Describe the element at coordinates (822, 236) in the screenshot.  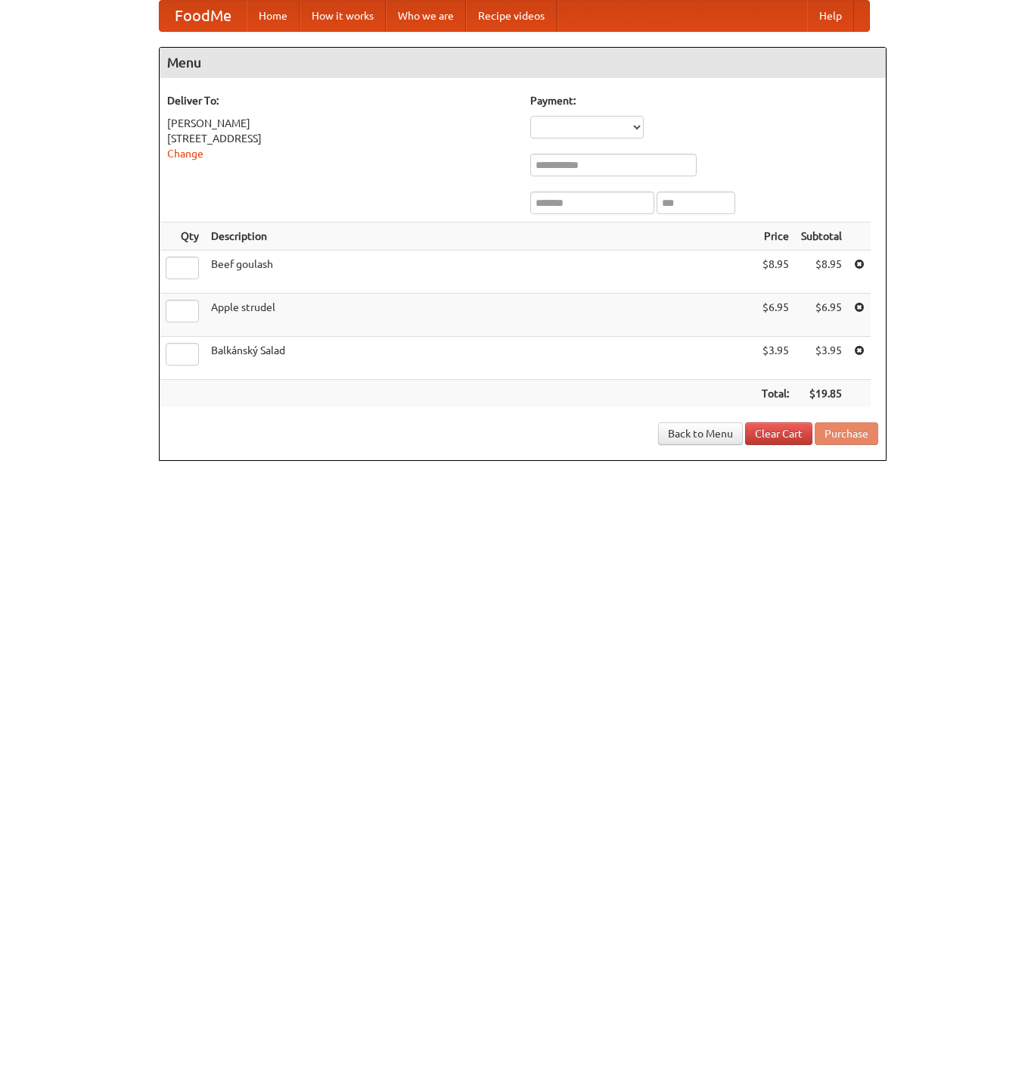
I see `th: Subtotal` at that location.